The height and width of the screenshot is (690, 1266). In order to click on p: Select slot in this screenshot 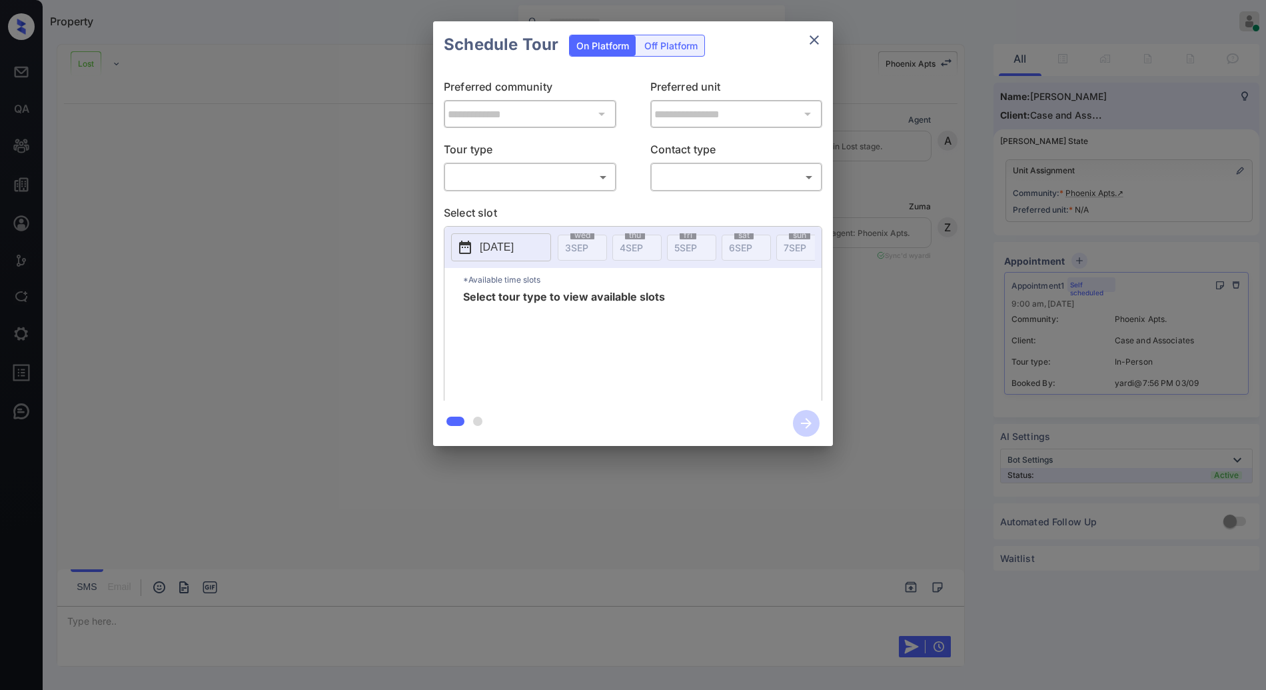, I will do `click(633, 215)`.